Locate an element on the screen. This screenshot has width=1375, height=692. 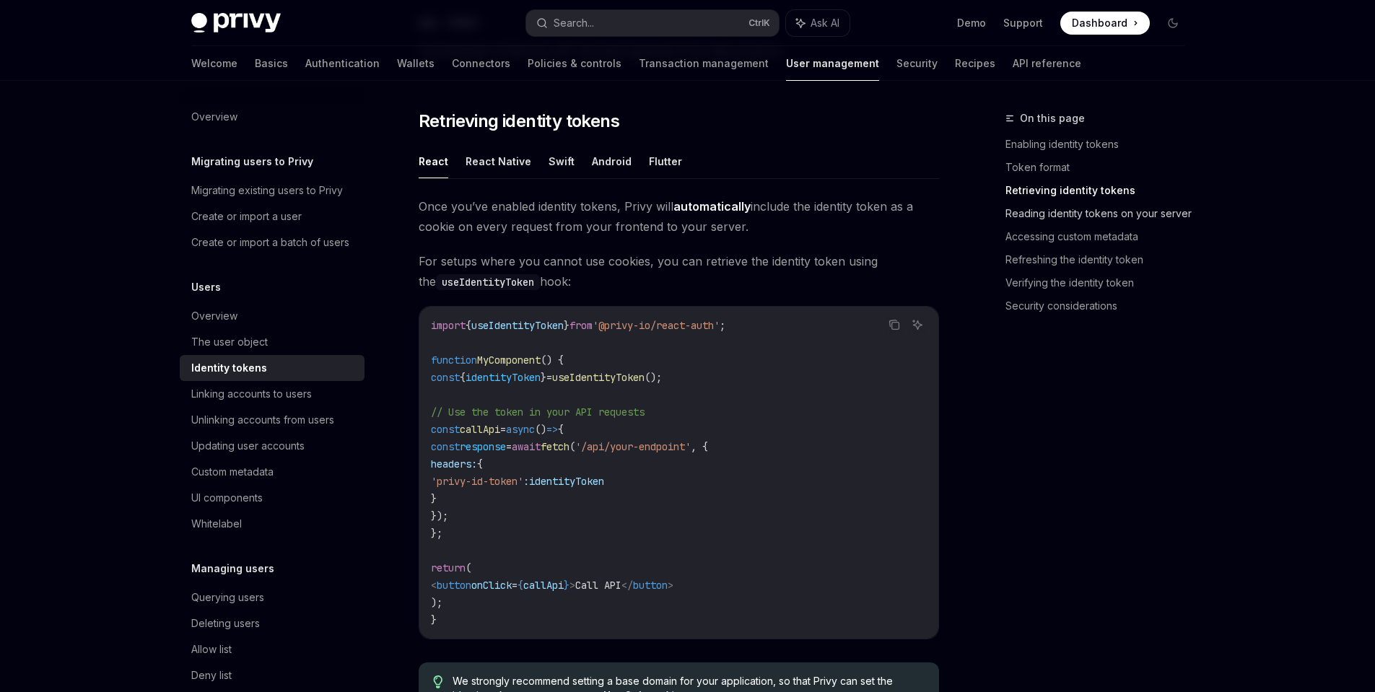
a: Querying users is located at coordinates (272, 598).